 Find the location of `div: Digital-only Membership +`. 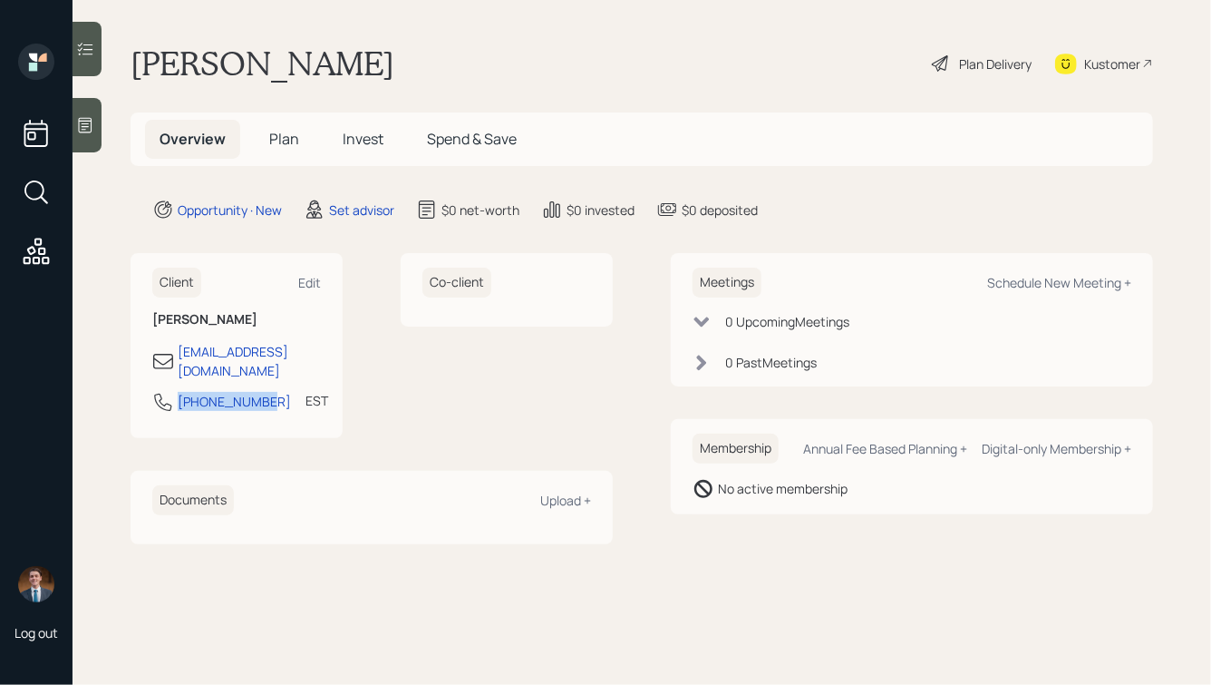

div: Digital-only Membership + is located at coordinates (1056, 448).